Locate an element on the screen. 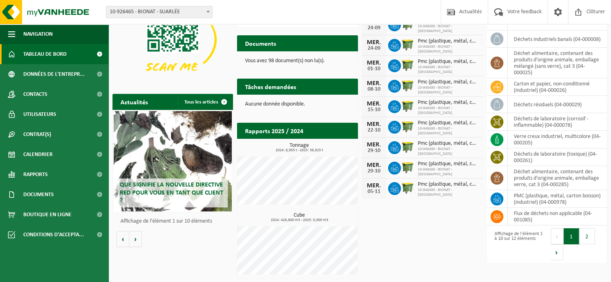 The image size is (611, 282). h3: Tonnage is located at coordinates (299, 148).